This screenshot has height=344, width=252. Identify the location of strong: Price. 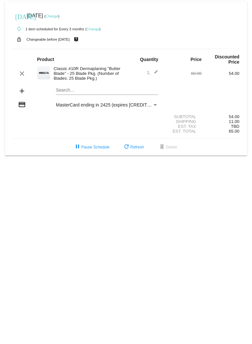
(196, 59).